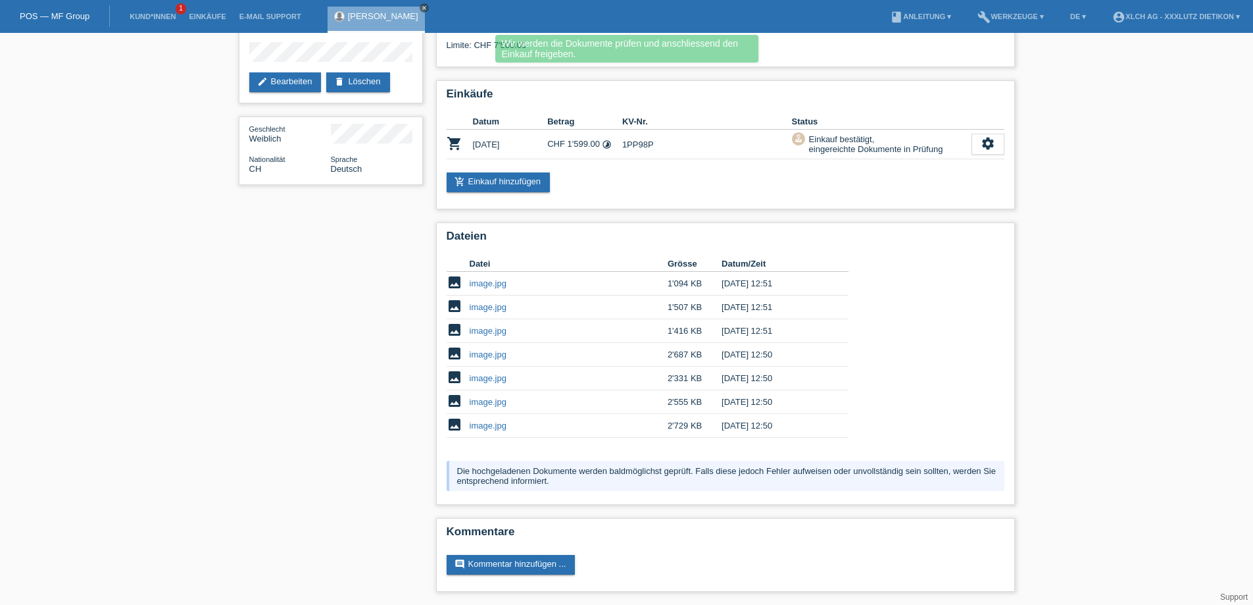  Describe the element at coordinates (1010, 16) in the screenshot. I see `a: buildWerkzeuge ▾` at that location.